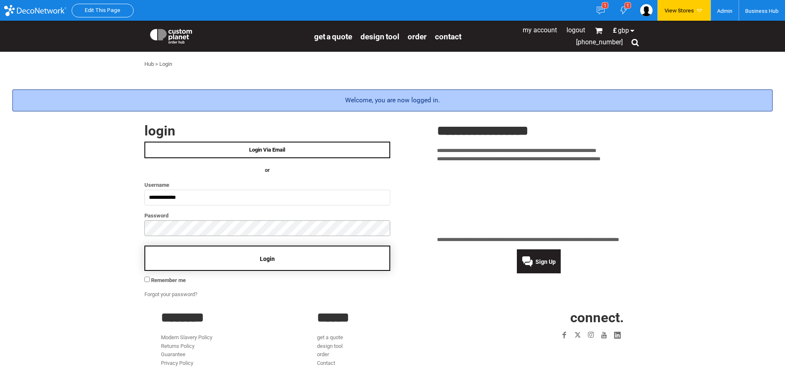 The height and width of the screenshot is (386, 785). What do you see at coordinates (623, 31) in the screenshot?
I see `span: GBP` at bounding box center [623, 31].